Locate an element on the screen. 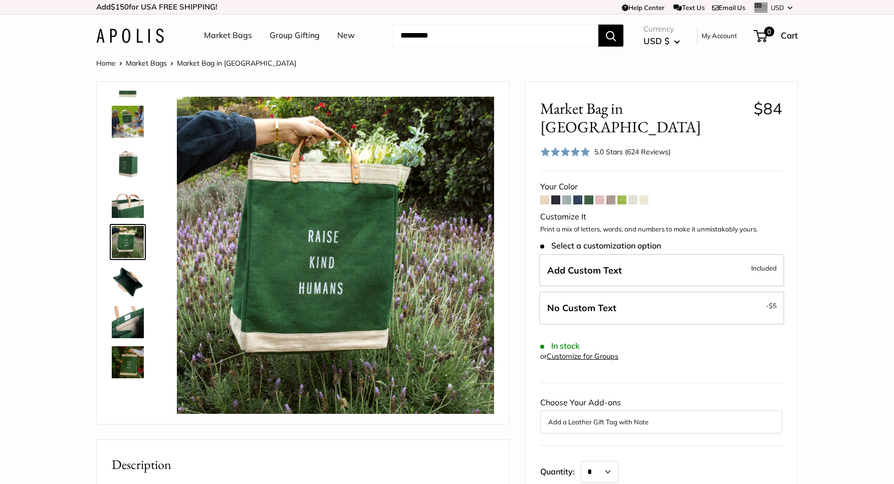 The width and height of the screenshot is (894, 484). span: Add Custom Text is located at coordinates (584, 270).